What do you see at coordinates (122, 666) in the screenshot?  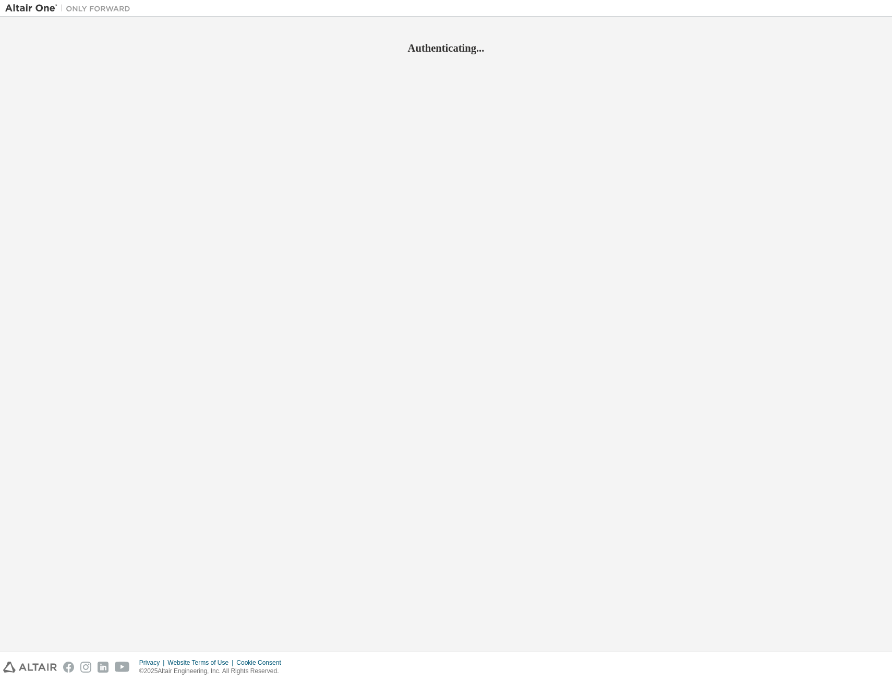 I see `img: youtube.svg` at bounding box center [122, 666].